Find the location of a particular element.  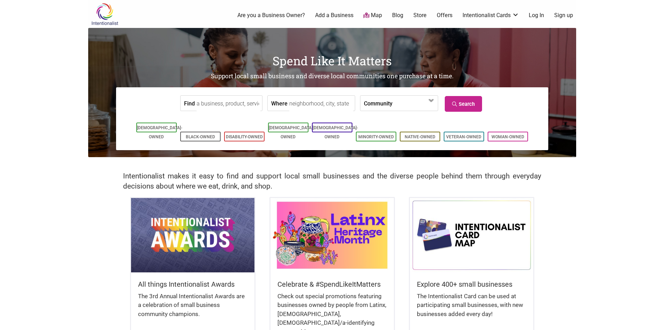

h2: Intentionalist makes it easy to find and support local small businesses and the diverse people be... is located at coordinates (332, 181).